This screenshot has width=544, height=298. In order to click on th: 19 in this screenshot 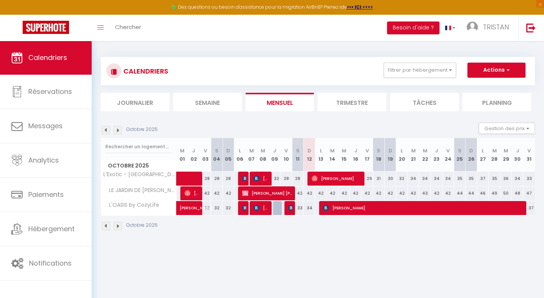, I will do `click(390, 155)`.